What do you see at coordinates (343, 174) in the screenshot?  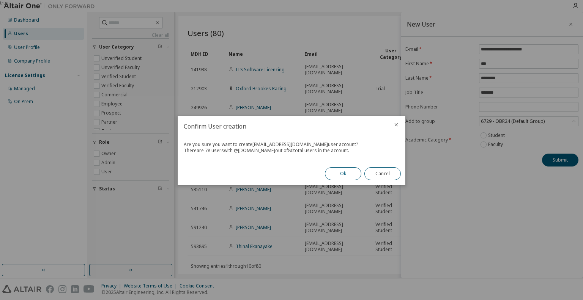 I see `button: Ok` at bounding box center [343, 174].